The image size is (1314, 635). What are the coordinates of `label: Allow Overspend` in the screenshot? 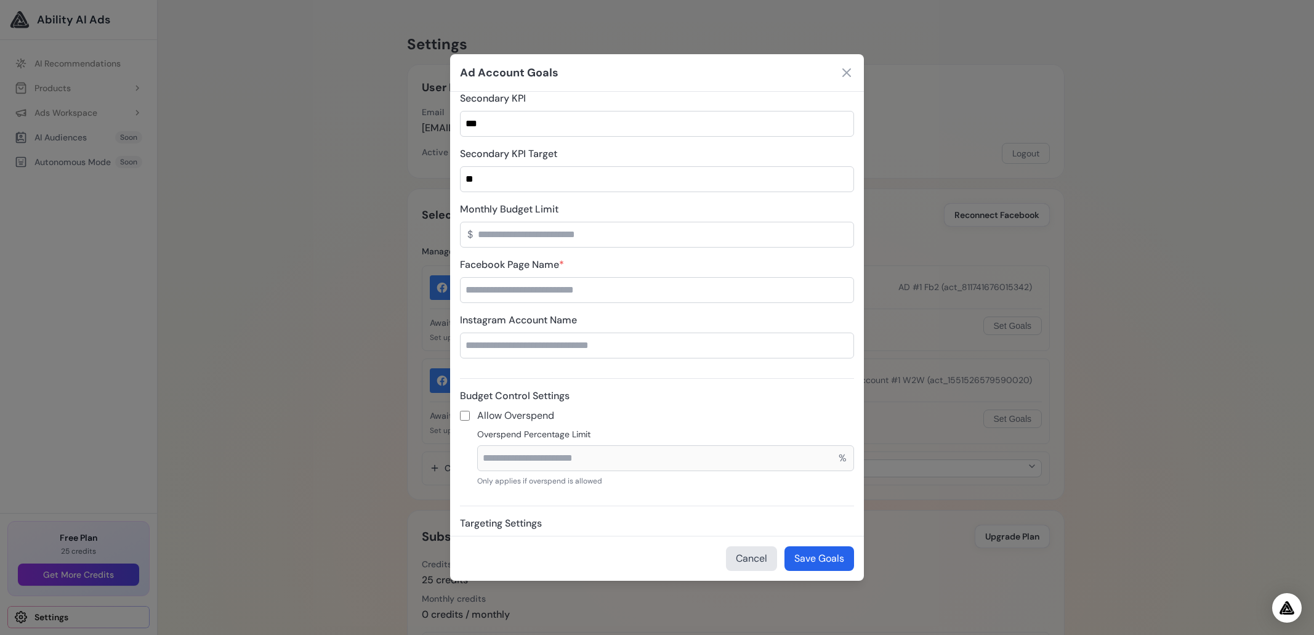 It's located at (515, 416).